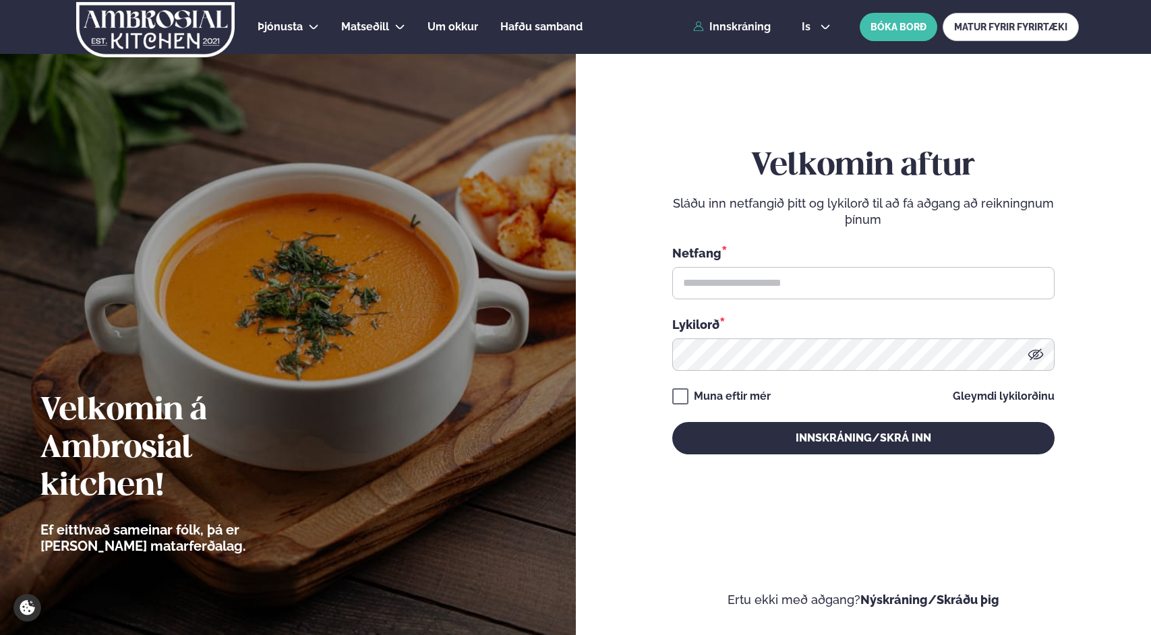  Describe the element at coordinates (731, 27) in the screenshot. I see `a: Innskráning` at that location.